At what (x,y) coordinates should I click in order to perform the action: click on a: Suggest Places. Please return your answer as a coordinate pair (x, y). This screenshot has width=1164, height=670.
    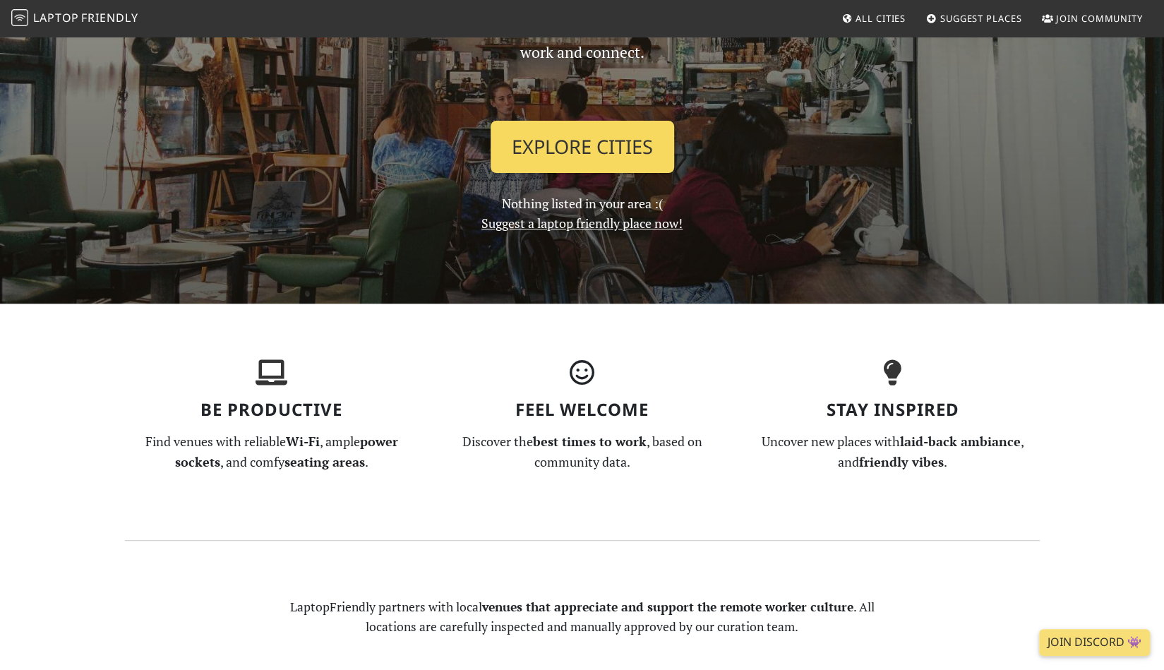
    Looking at the image, I should click on (974, 18).